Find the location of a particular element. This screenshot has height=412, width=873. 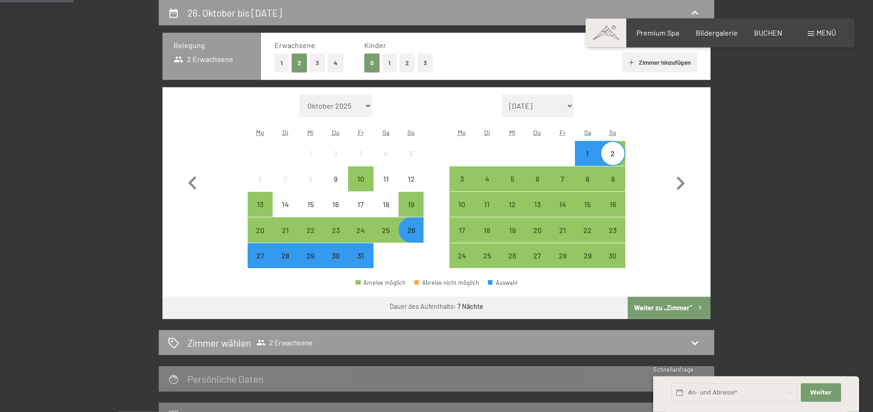

span: Schnellanfrage is located at coordinates (673, 370).